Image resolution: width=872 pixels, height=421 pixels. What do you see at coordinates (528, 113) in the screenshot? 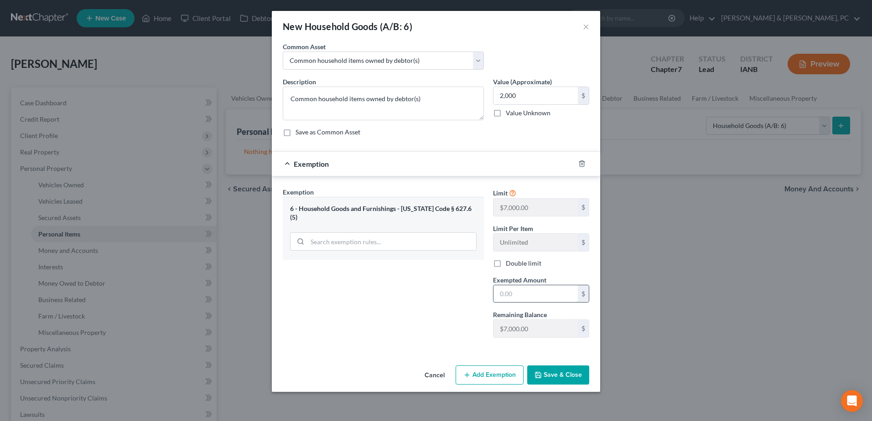
I see `label: Value Unknown` at bounding box center [528, 113].